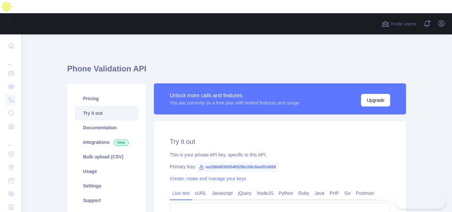 The height and width of the screenshot is (212, 452). Describe the element at coordinates (365, 193) in the screenshot. I see `a: Postman` at that location.